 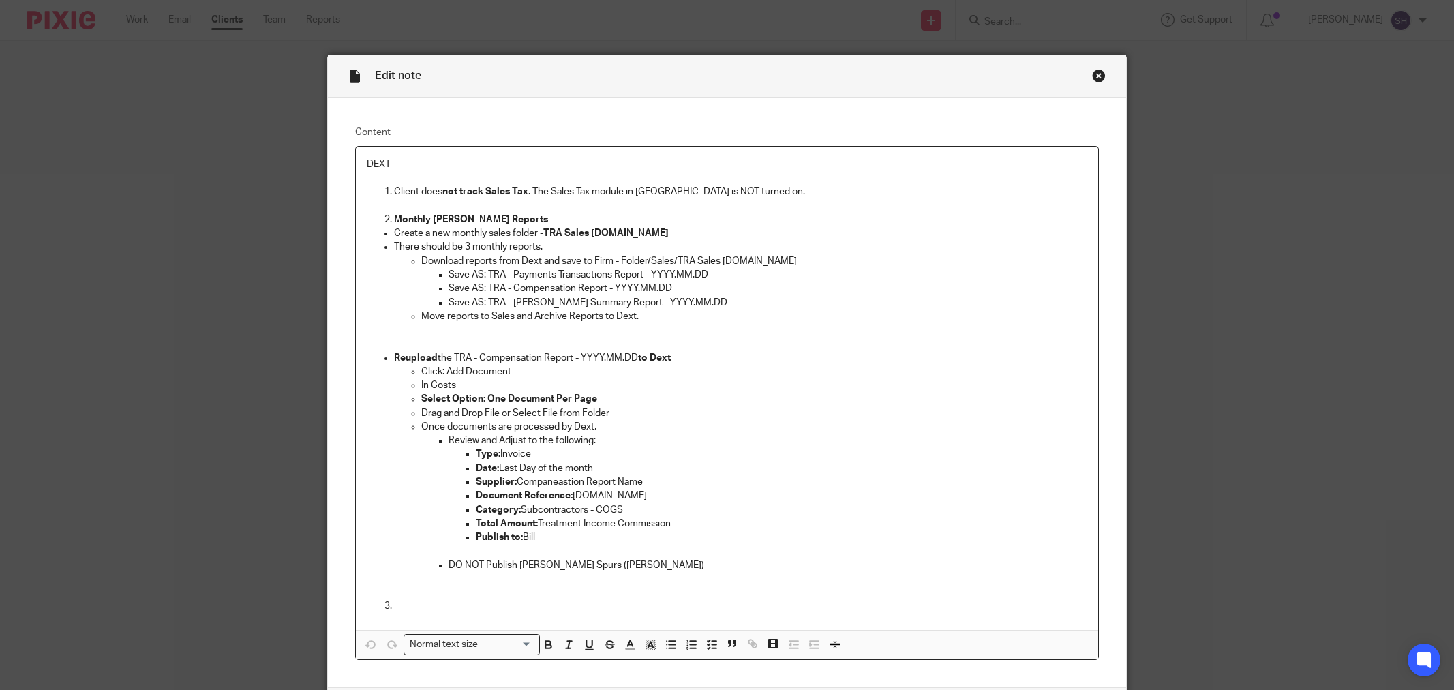 What do you see at coordinates (444, 644) in the screenshot?
I see `span: Normal text size` at bounding box center [444, 644].